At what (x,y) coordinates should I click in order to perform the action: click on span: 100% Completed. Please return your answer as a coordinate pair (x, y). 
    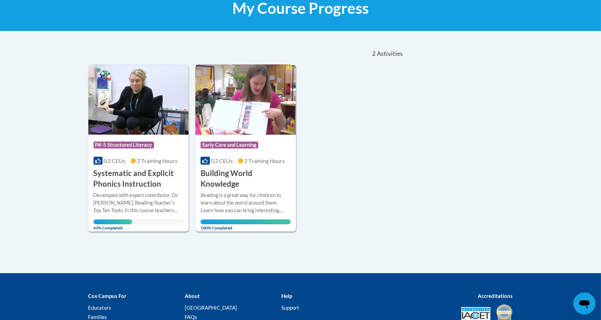
    Looking at the image, I should click on (245, 225).